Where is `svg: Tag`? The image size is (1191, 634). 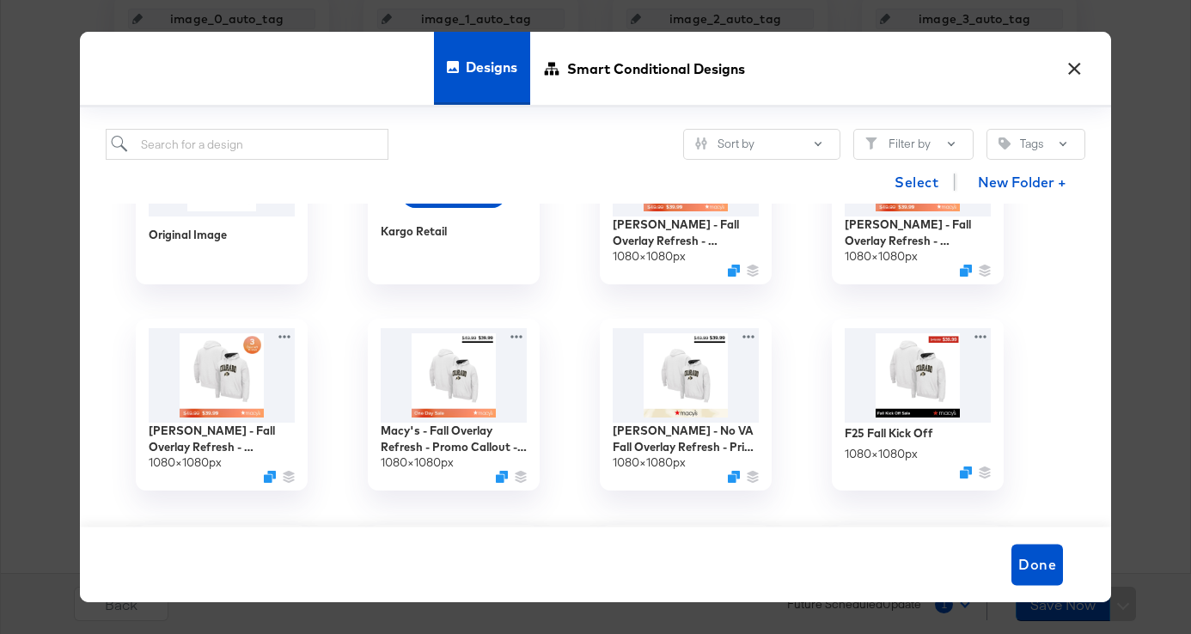
svg: Tag is located at coordinates (1004, 143).